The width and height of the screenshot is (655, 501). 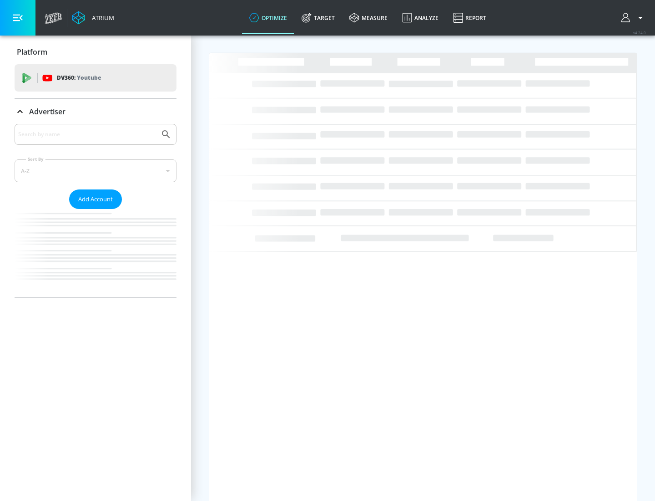 I want to click on a: Target, so click(x=318, y=18).